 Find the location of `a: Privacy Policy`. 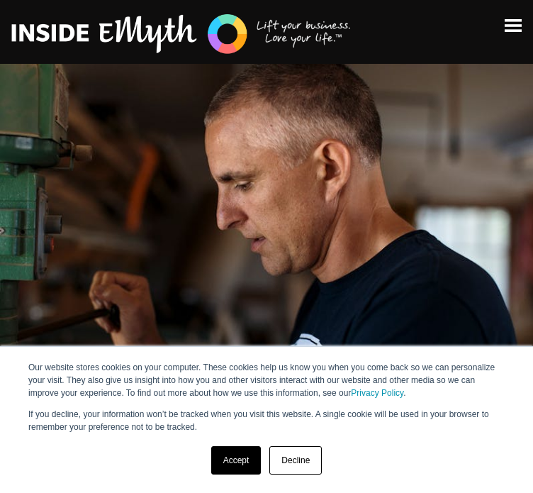

a: Privacy Policy is located at coordinates (377, 393).